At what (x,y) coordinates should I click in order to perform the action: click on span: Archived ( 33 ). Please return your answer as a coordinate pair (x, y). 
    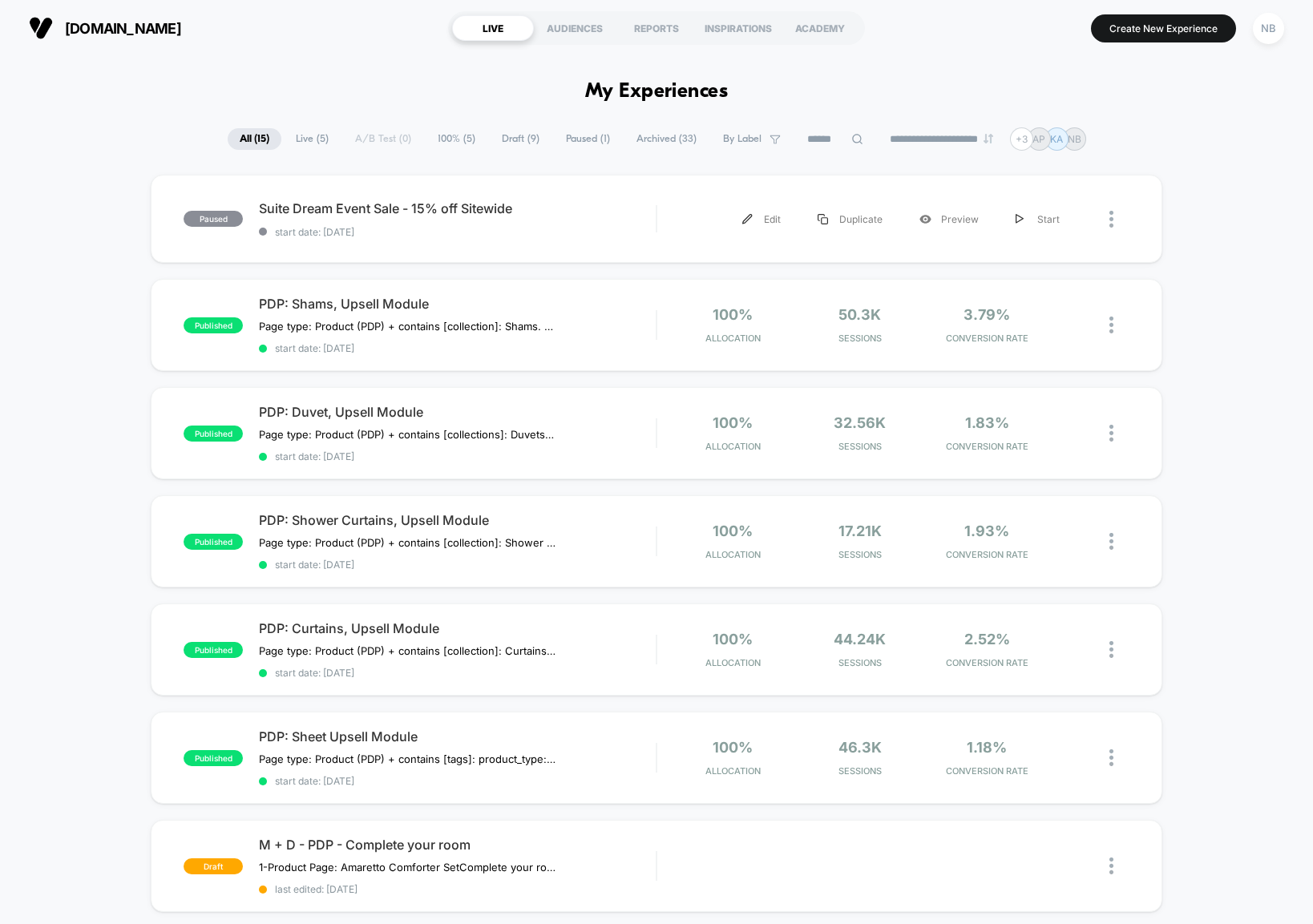
    Looking at the image, I should click on (666, 139).